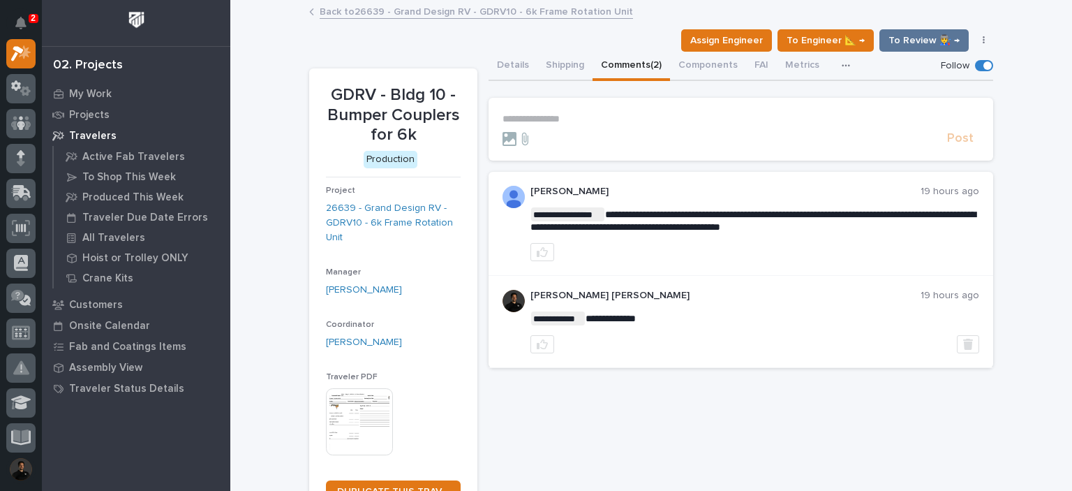  What do you see at coordinates (142, 217) in the screenshot?
I see `a: Traveler Due Date Errors` at bounding box center [142, 217].